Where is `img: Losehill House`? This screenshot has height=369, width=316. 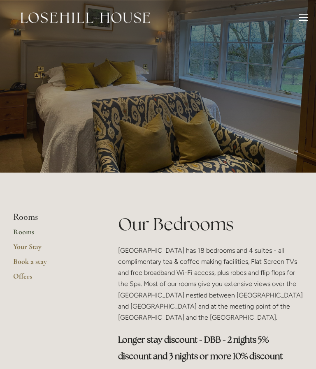 img: Losehill House is located at coordinates (85, 18).